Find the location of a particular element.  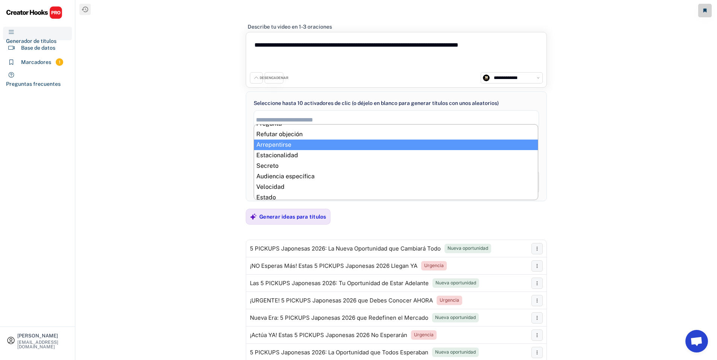

font: Secreto is located at coordinates (267, 166).